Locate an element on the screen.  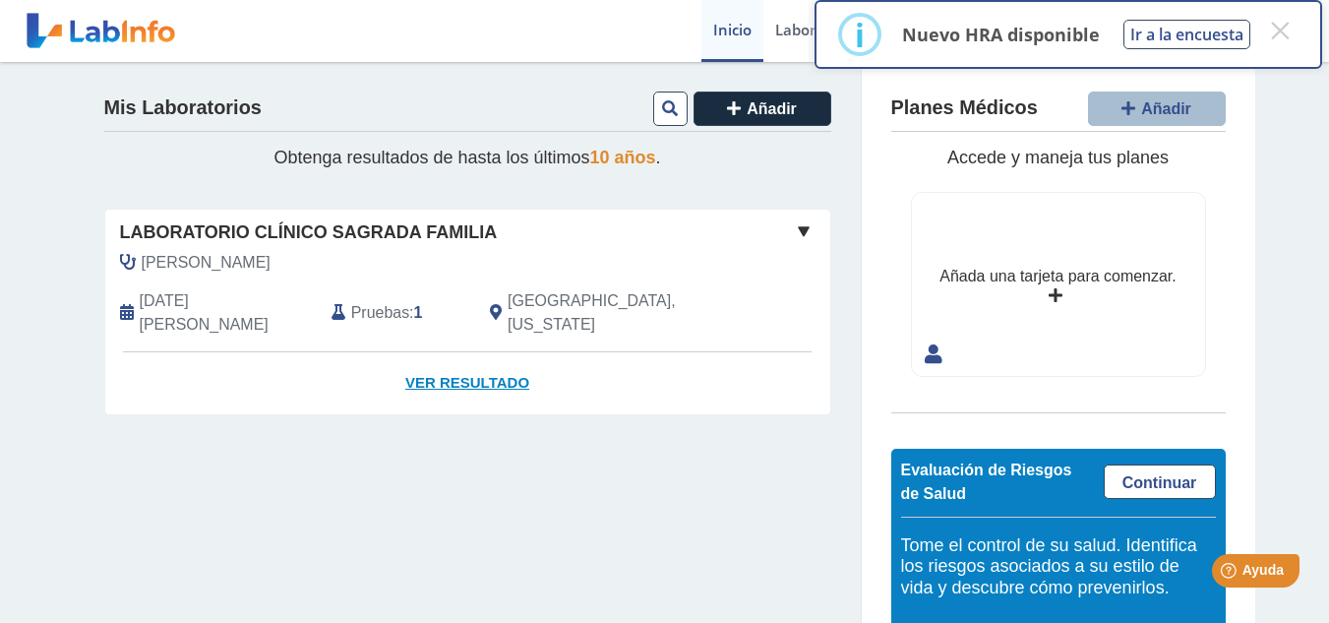
font: Obtenga resultados de hasta los últimos is located at coordinates (431, 157).